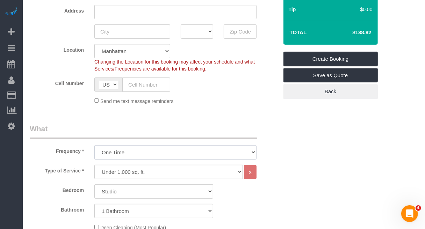 The width and height of the screenshot is (425, 229). Describe the element at coordinates (57, 208) in the screenshot. I see `label: Bathroom` at that location.